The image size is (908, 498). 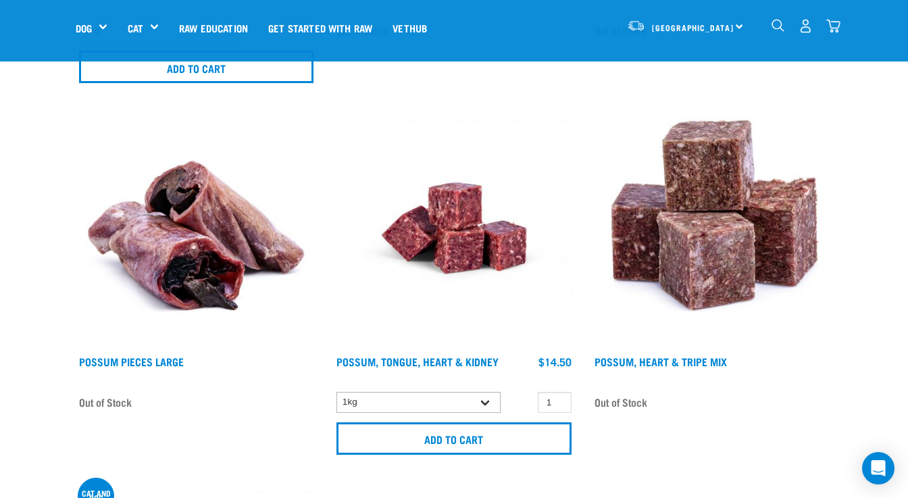 I want to click on img: home-icon-1@2x.png, so click(x=778, y=25).